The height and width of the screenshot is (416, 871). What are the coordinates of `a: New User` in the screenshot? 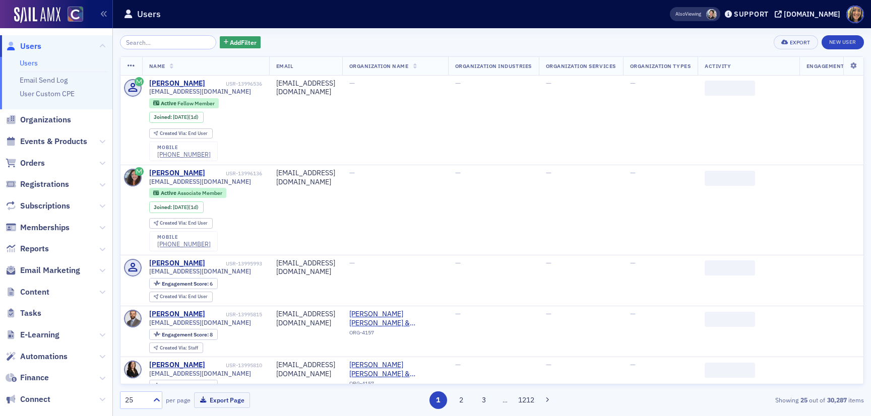 It's located at (843, 42).